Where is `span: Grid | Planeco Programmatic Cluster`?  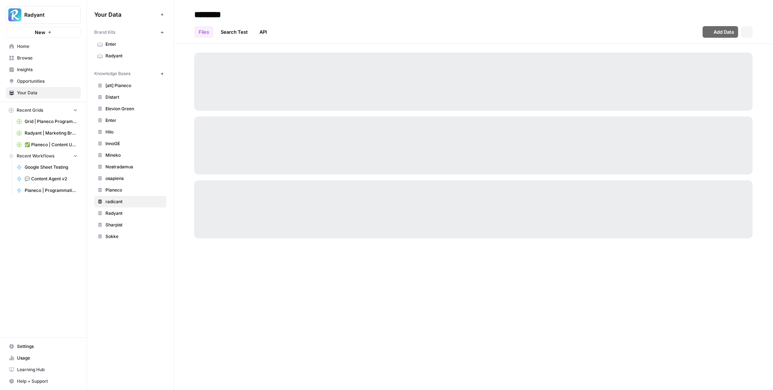 span: Grid | Planeco Programmatic Cluster is located at coordinates (51, 121).